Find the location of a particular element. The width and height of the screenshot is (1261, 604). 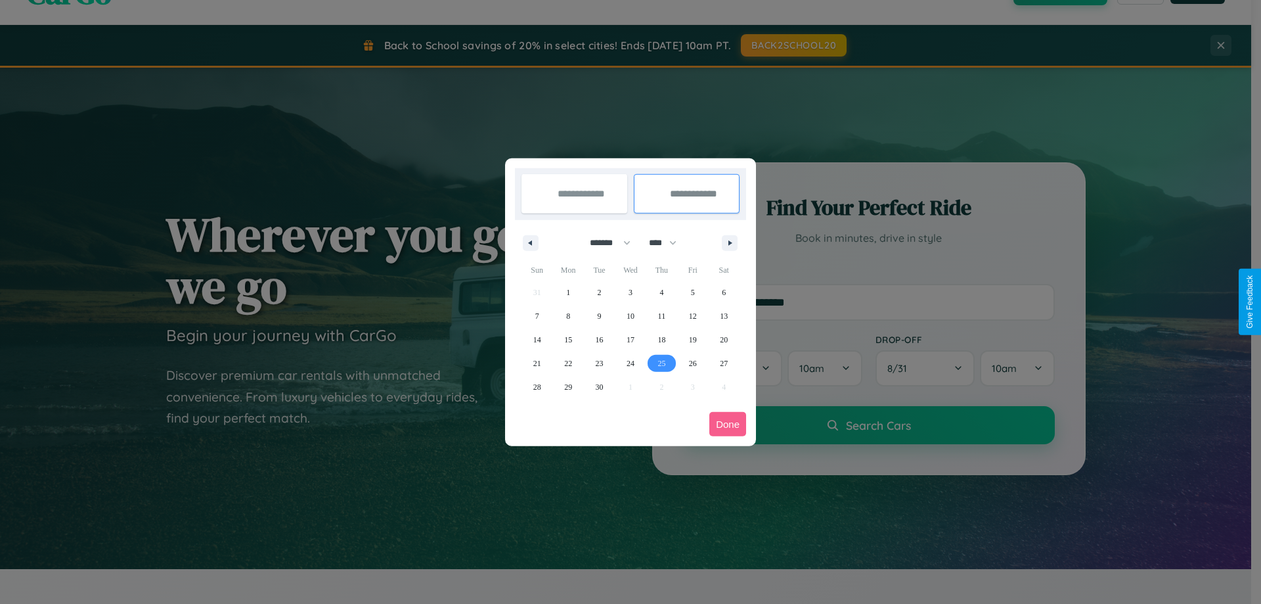

button: 7 is located at coordinates (537, 316).